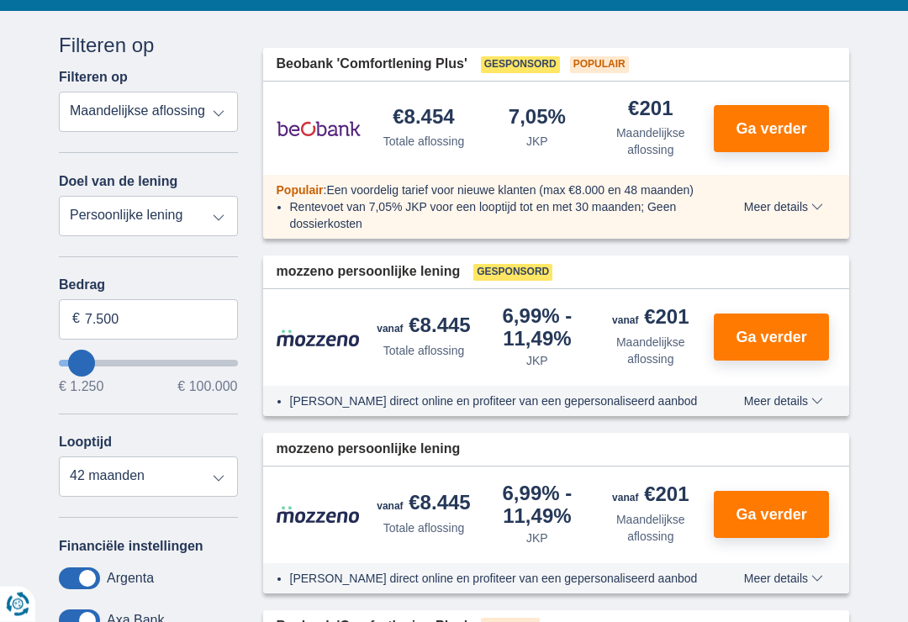 This screenshot has width=908, height=622. What do you see at coordinates (423, 118) in the screenshot?
I see `div: €8.454` at bounding box center [423, 118].